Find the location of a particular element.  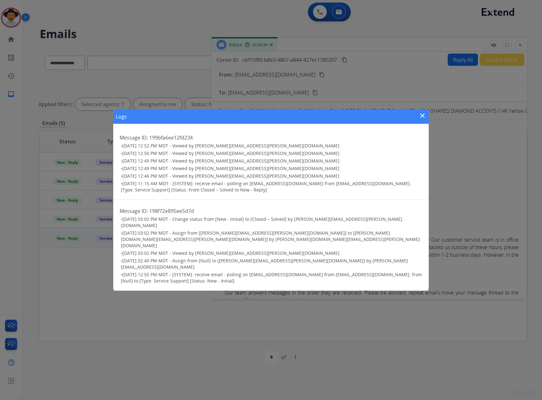

mat-icon: close is located at coordinates (422, 116).